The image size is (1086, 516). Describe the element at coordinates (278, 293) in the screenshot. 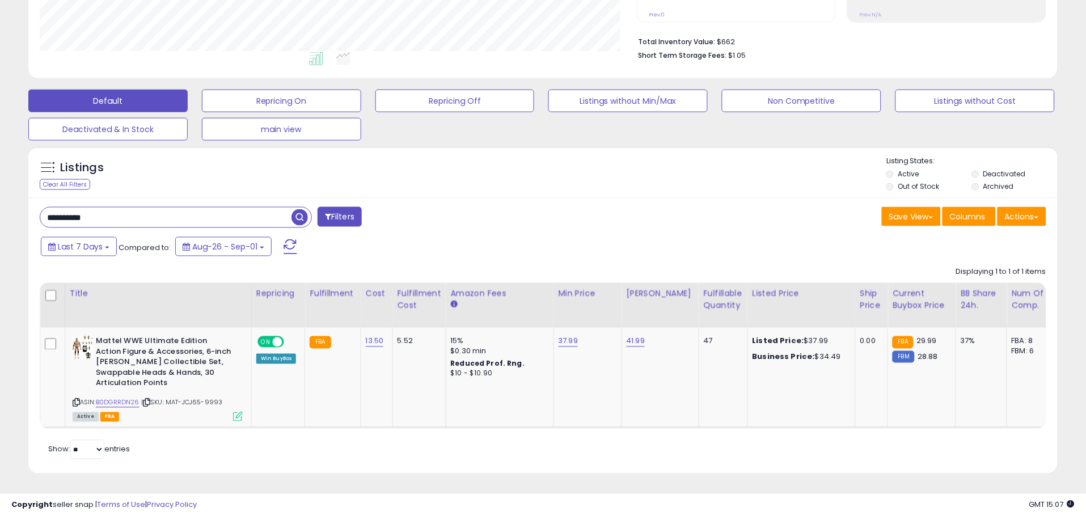

I see `div: Repricing` at that location.